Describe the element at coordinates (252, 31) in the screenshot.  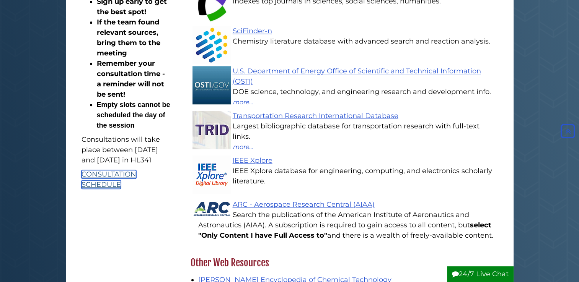
I see `a: SciFinder-n` at that location.